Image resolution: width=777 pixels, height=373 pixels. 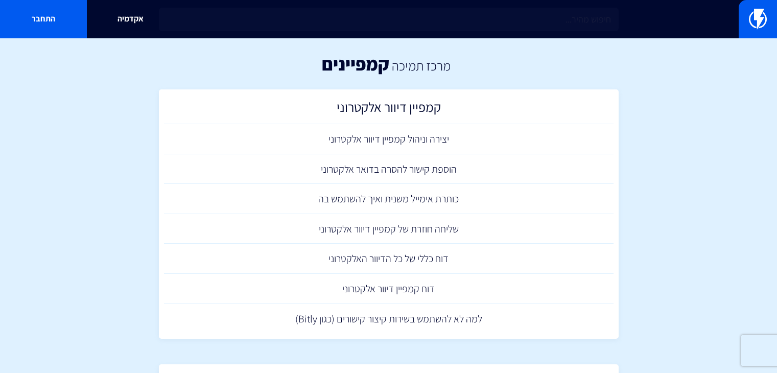 I want to click on a: קמפיין דיוור אלקטרוני, so click(x=389, y=109).